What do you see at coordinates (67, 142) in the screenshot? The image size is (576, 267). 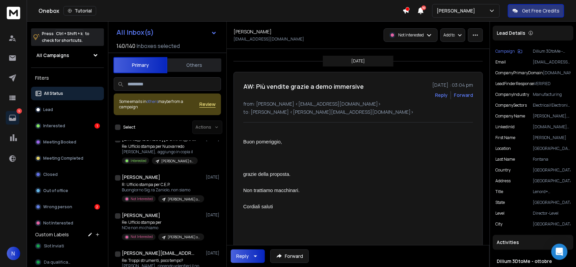 I see `button: Meeting Booked` at bounding box center [67, 142].